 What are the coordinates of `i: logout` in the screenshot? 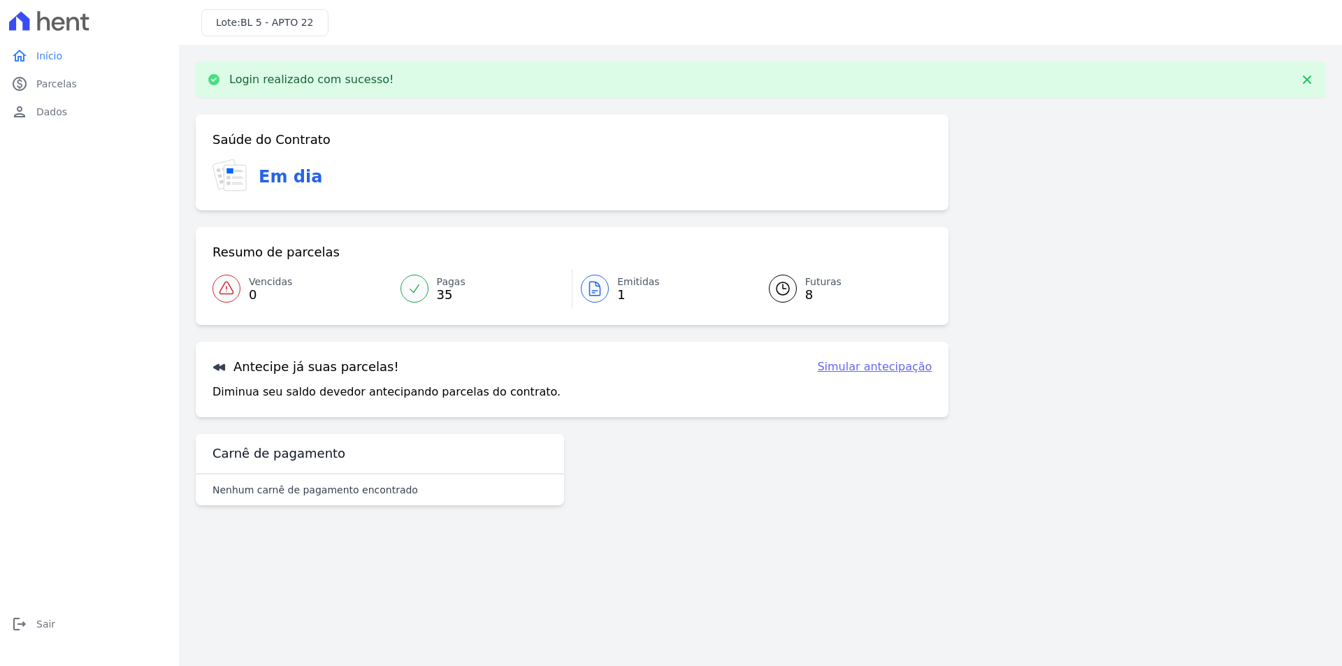 It's located at (20, 624).